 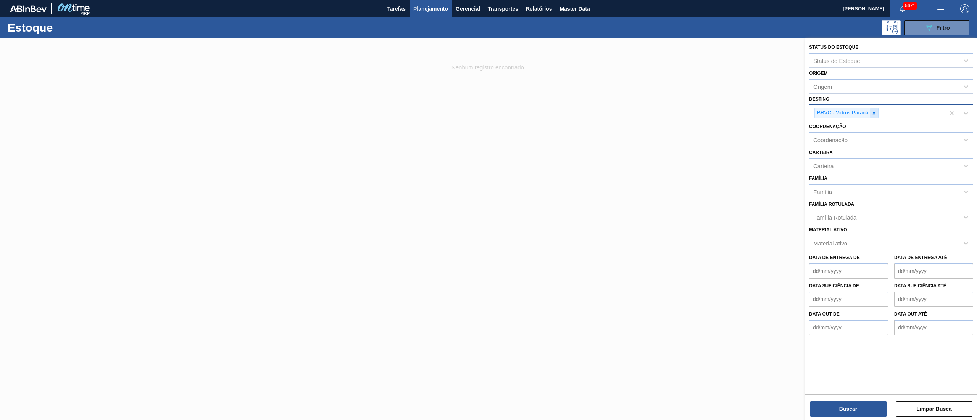 I want to click on label: Origem, so click(x=818, y=73).